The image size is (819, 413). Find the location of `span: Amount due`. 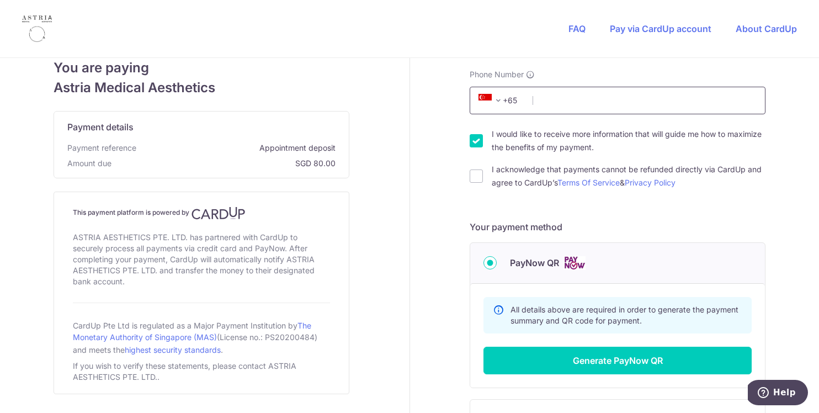

span: Amount due is located at coordinates (89, 163).